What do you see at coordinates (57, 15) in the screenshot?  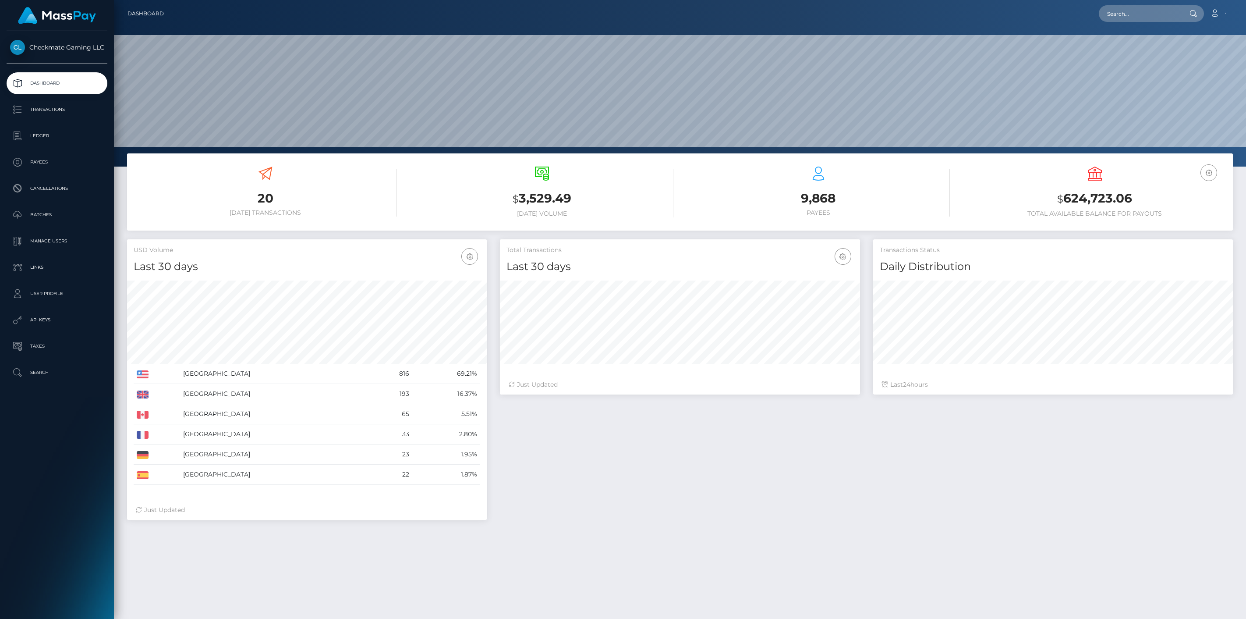 I see `img: MassPay Logo` at bounding box center [57, 15].